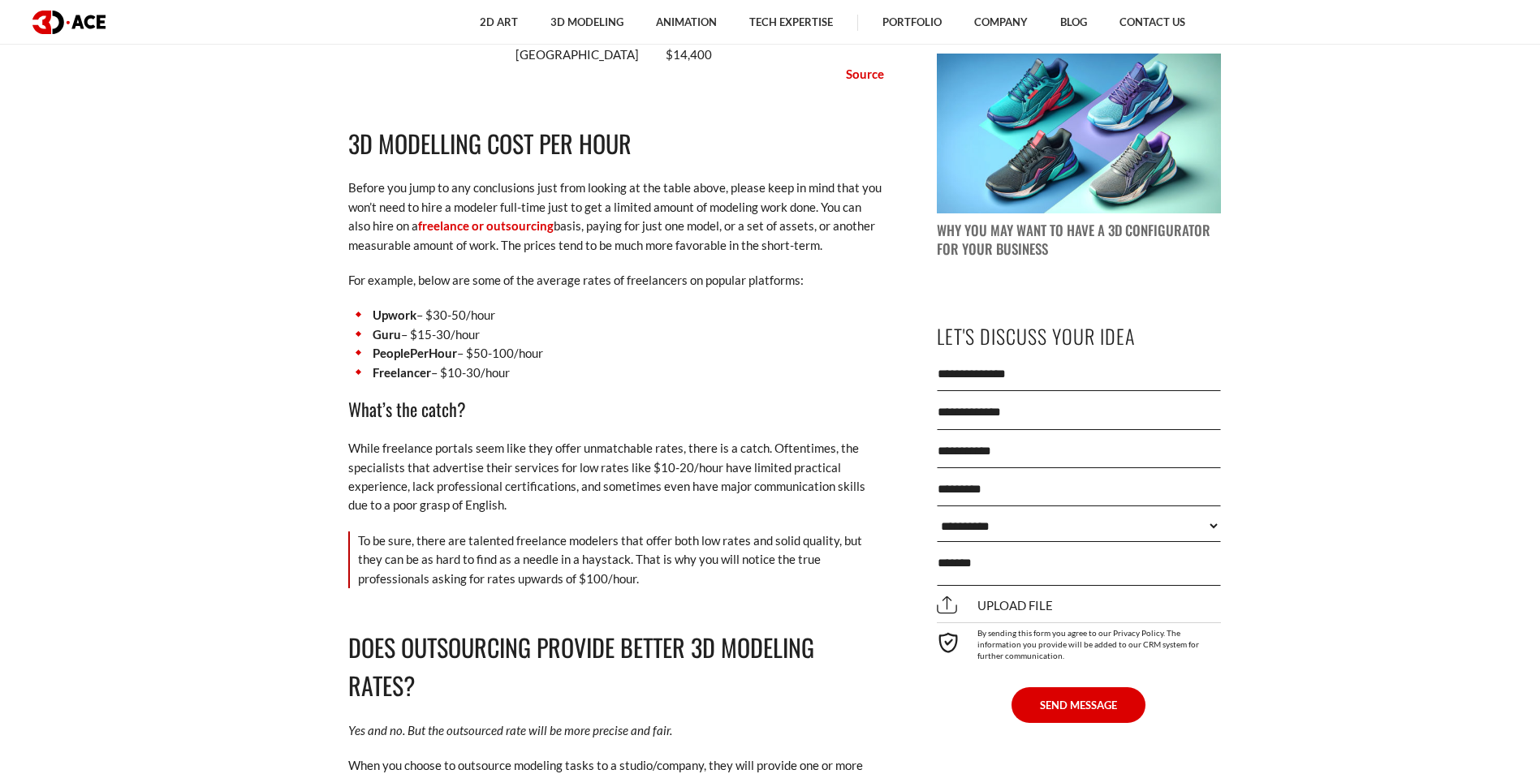 The width and height of the screenshot is (1540, 774). Describe the element at coordinates (616, 144) in the screenshot. I see `h2: 3D modelling cost per hour` at that location.